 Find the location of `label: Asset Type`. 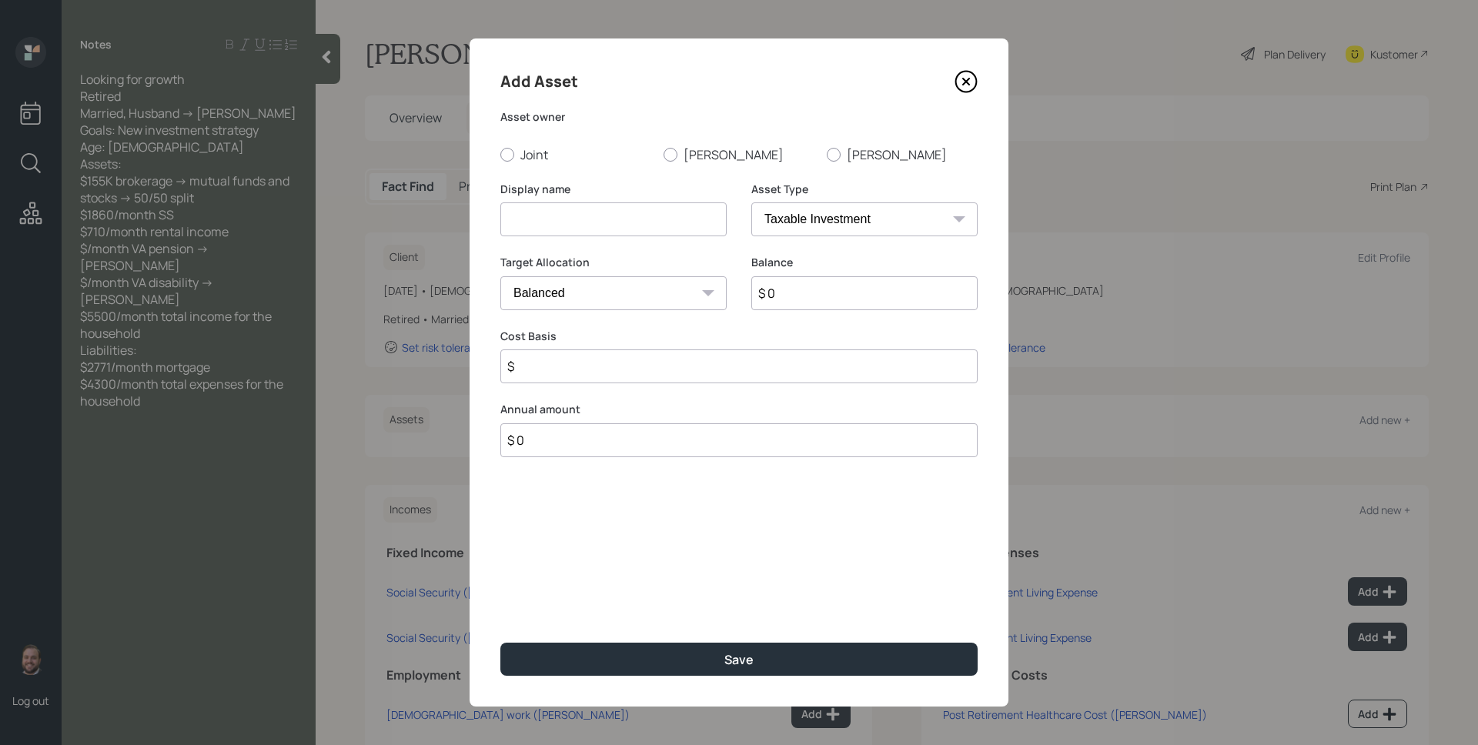

label: Asset Type is located at coordinates (865, 189).